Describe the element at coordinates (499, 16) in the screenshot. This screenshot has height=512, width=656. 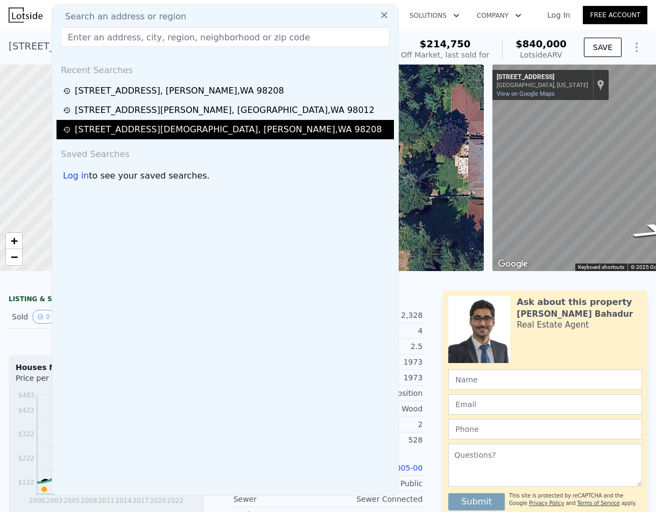
I see `button: Company` at that location.